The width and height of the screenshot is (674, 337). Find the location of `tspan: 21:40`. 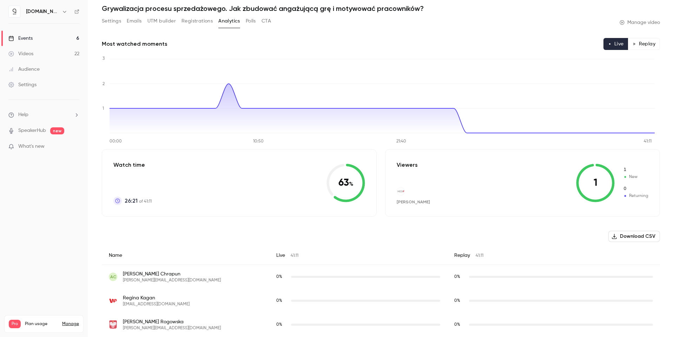

tspan: 21:40 is located at coordinates (402, 141).